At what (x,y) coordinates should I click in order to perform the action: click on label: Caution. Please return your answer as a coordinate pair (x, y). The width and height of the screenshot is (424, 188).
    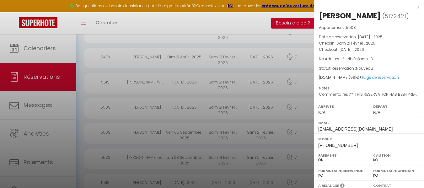
    Looking at the image, I should click on (396, 155).